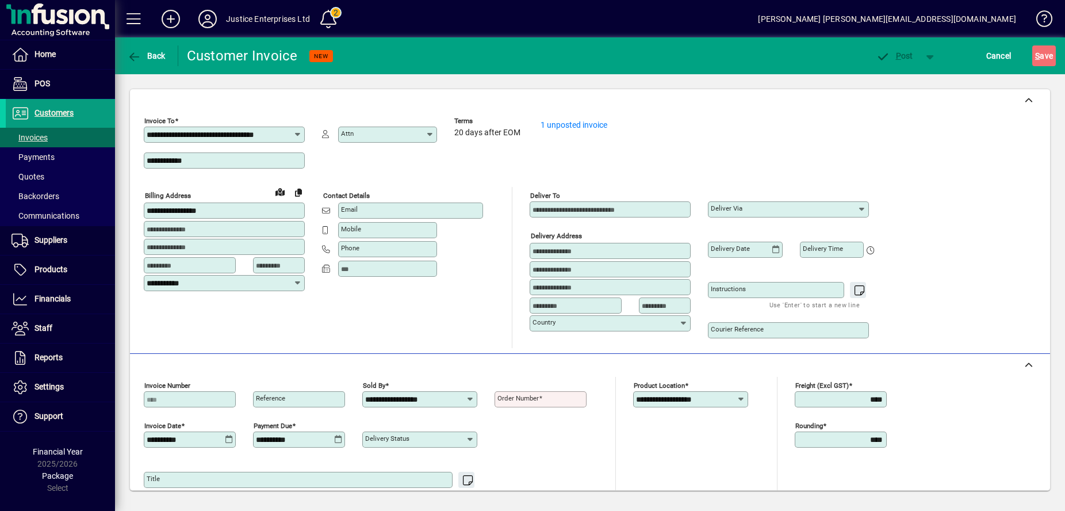 Image resolution: width=1065 pixels, height=511 pixels. What do you see at coordinates (1039, 21) in the screenshot?
I see `a: Knowledge Base` at bounding box center [1039, 21].